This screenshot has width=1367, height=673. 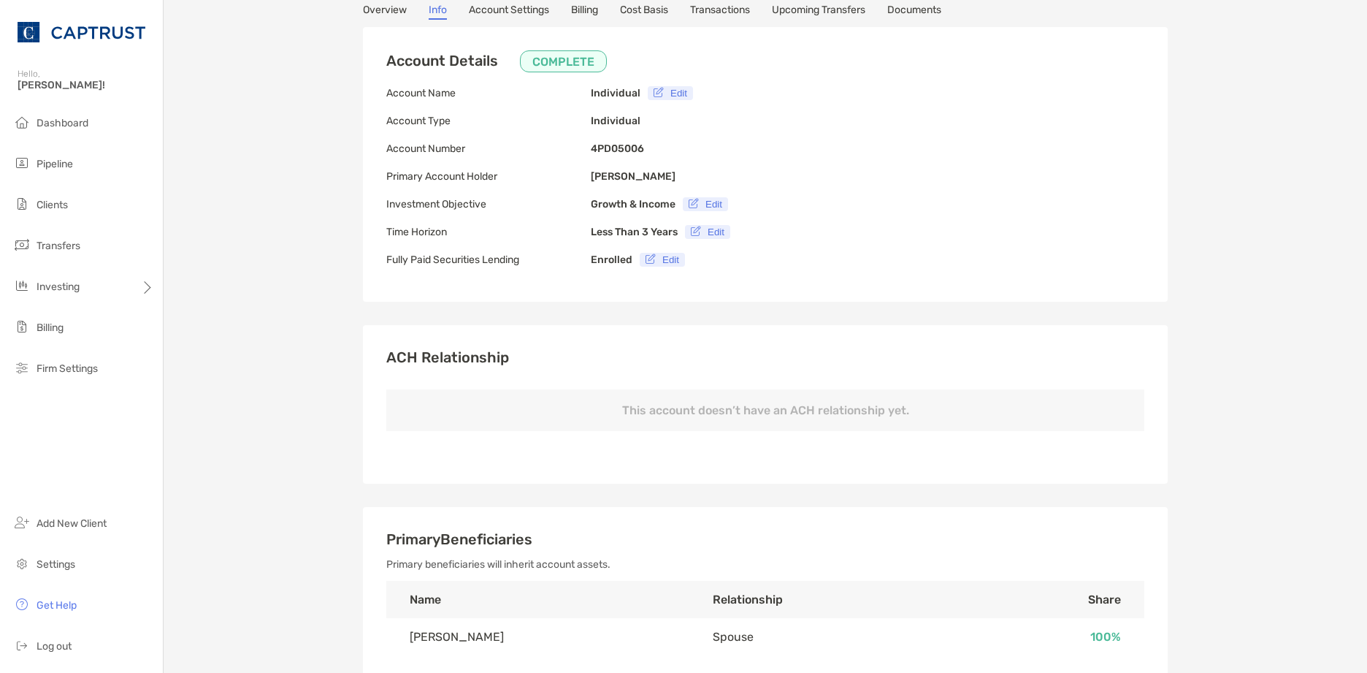 I want to click on a: Documents, so click(x=914, y=12).